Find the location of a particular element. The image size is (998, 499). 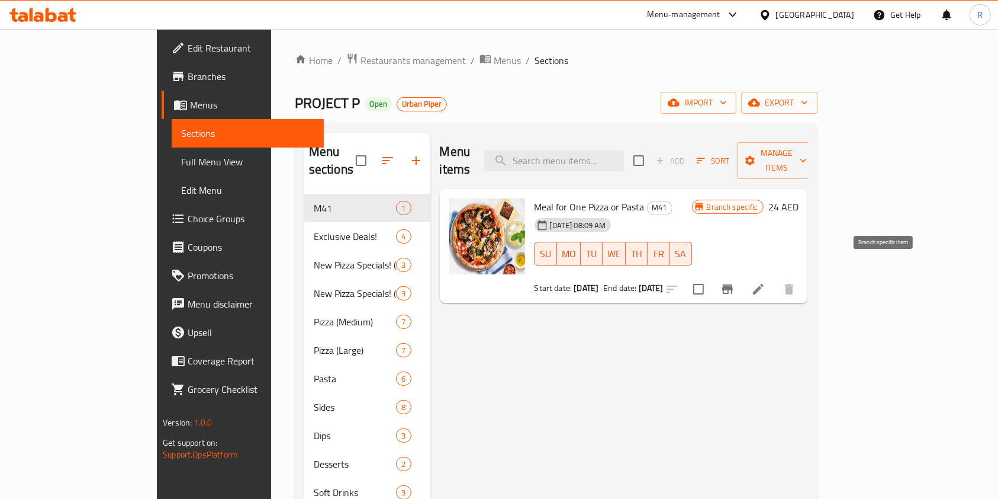

div: Exclusive Deals! is located at coordinates (355, 236).